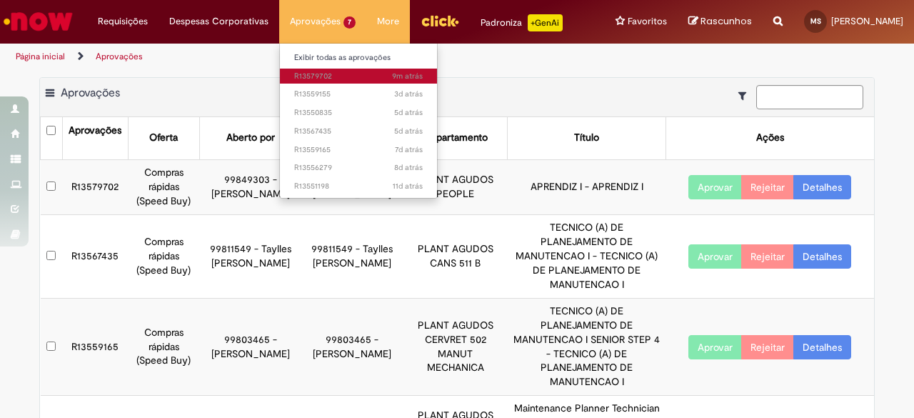 This screenshot has width=914, height=418. I want to click on td: R13579702, so click(95, 186).